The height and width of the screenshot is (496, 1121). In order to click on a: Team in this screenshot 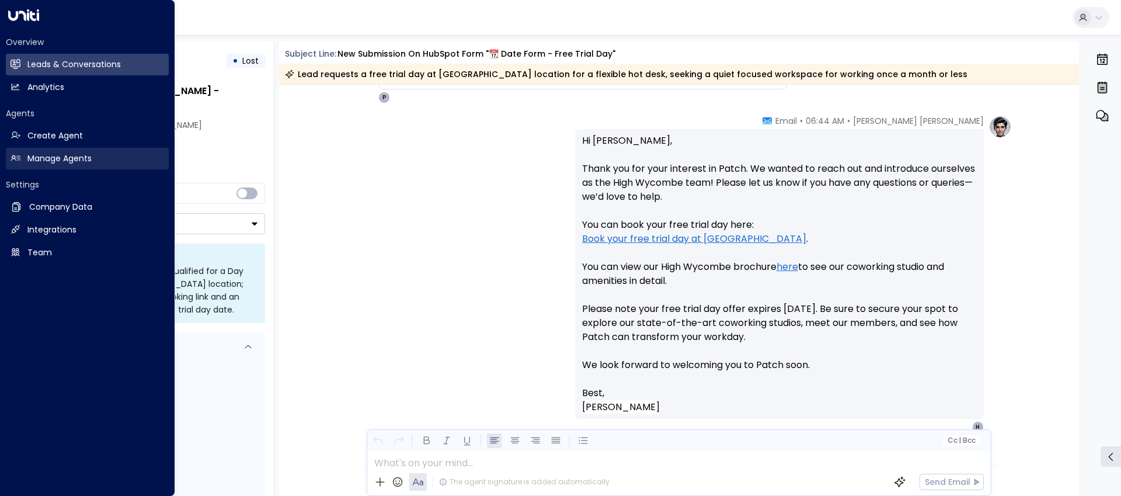, I will do `click(87, 252)`.